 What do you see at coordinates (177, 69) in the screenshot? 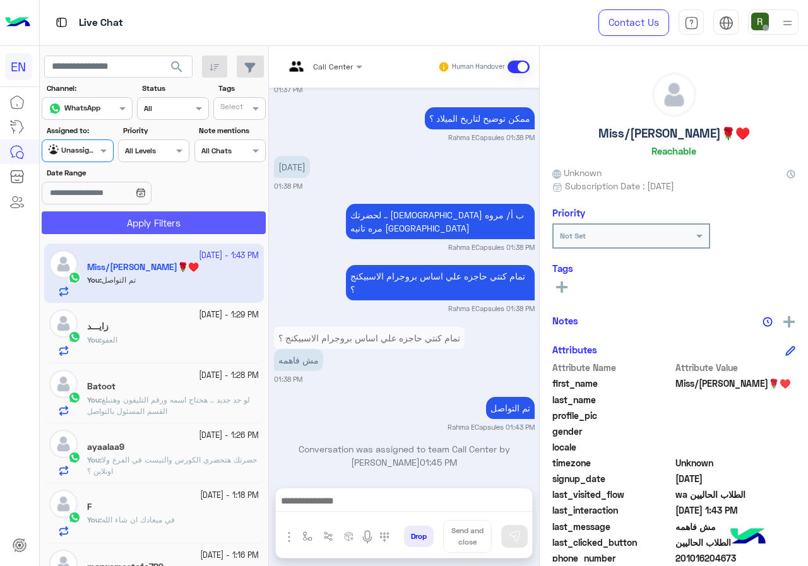
I see `button: search` at bounding box center [177, 69].